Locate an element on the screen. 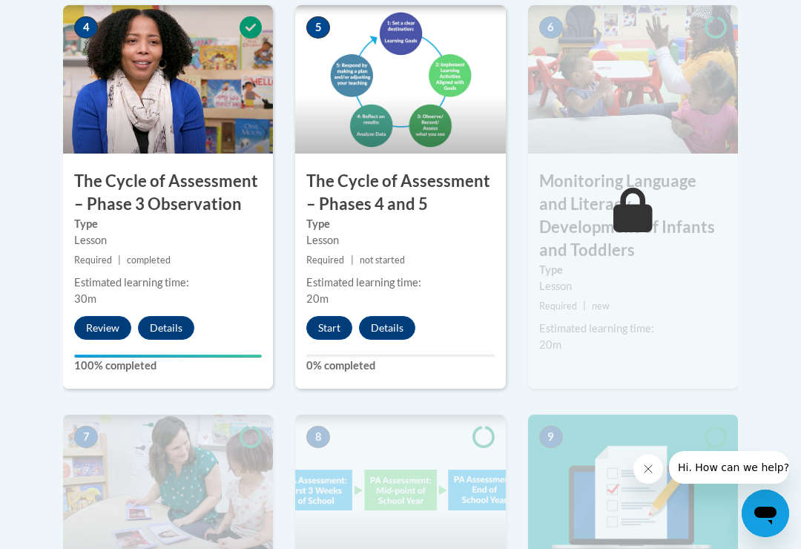 Image resolution: width=801 pixels, height=549 pixels. span: 8 is located at coordinates (318, 437).